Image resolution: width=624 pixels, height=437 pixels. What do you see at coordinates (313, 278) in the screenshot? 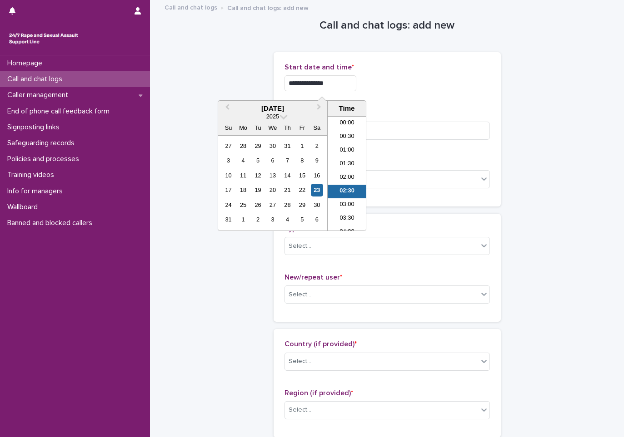
I see `span: New/repeat user` at bounding box center [313, 278].